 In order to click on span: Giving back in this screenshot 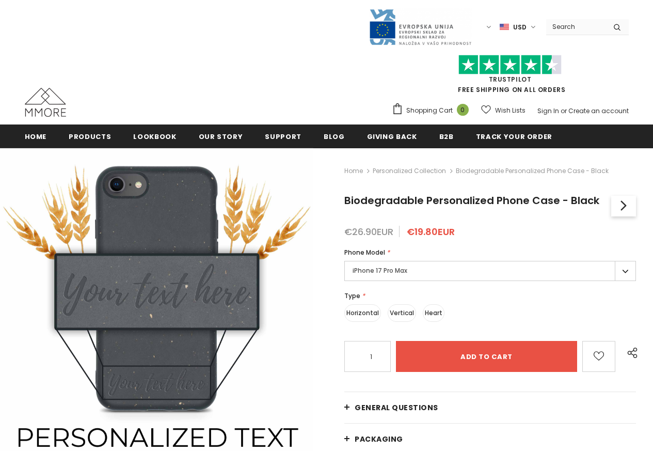, I will do `click(392, 136)`.